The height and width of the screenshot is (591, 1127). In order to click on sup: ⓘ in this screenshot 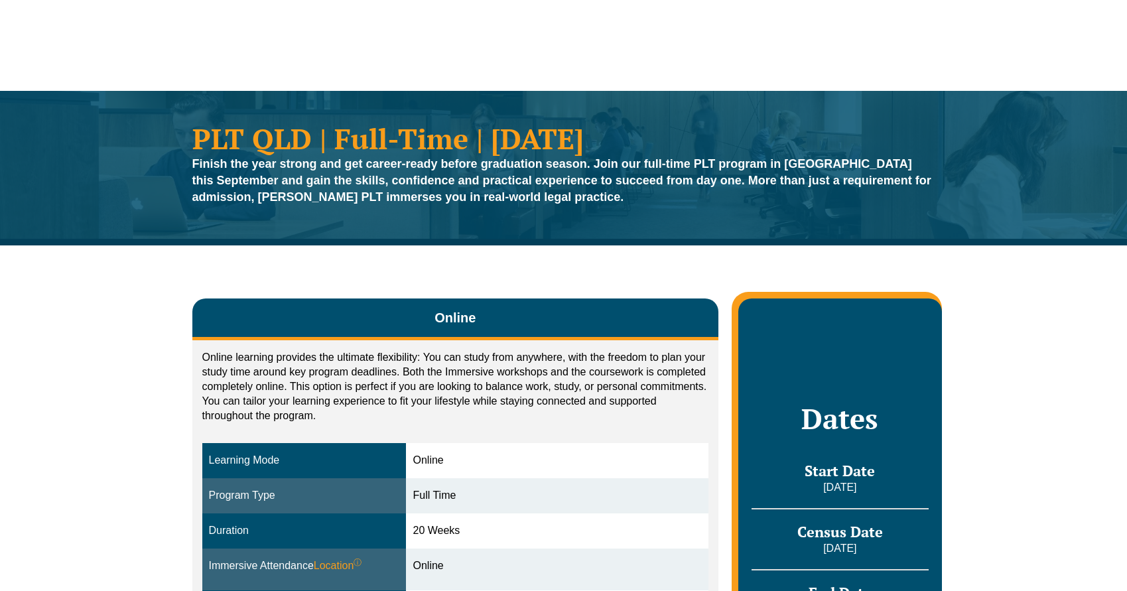, I will do `click(358, 562)`.